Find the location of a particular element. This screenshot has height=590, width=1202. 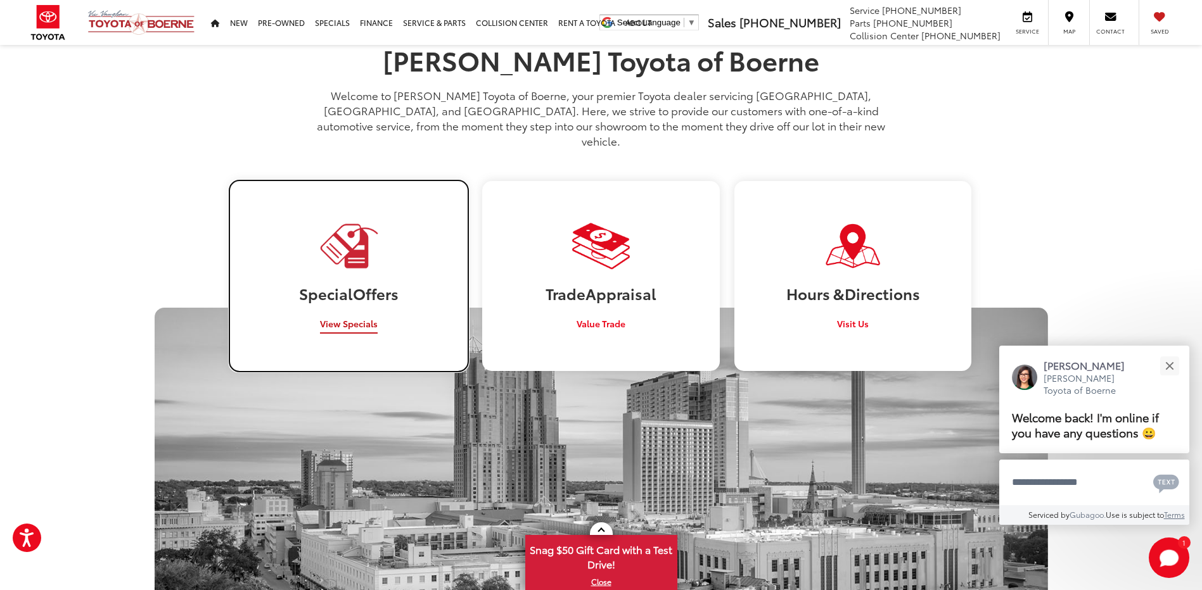

span: Sales is located at coordinates (721, 22).